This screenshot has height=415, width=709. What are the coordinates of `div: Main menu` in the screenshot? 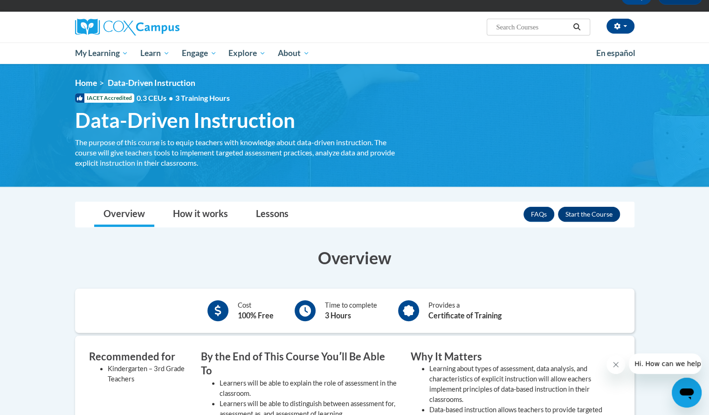 It's located at (355, 53).